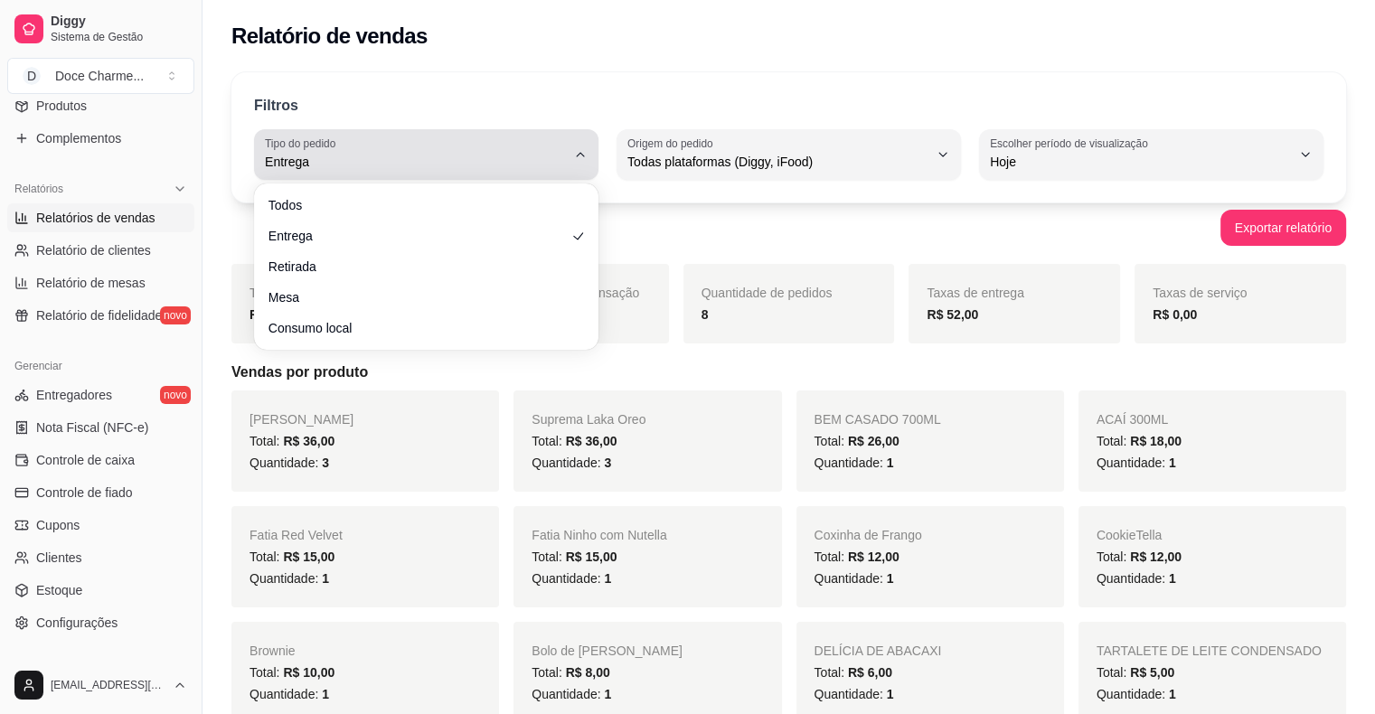 This screenshot has height=714, width=1375. Describe the element at coordinates (767, 293) in the screenshot. I see `span: Quantidade de pedidos` at that location.